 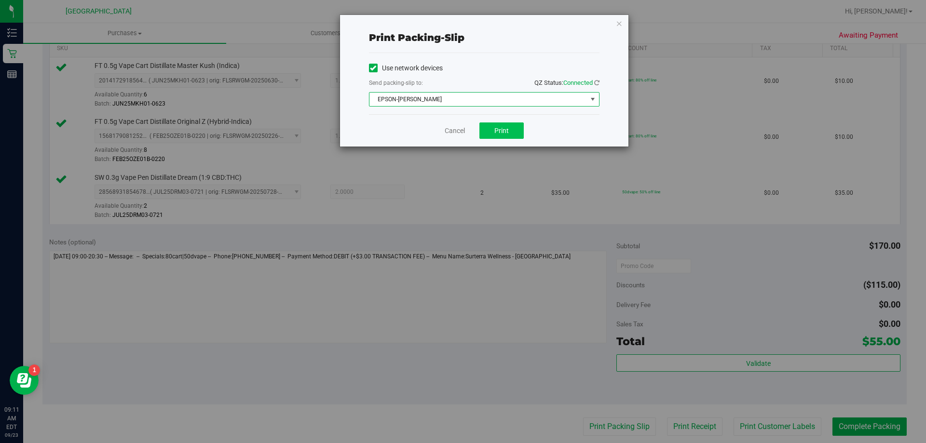 What do you see at coordinates (501, 131) in the screenshot?
I see `button: Print` at bounding box center [501, 131].